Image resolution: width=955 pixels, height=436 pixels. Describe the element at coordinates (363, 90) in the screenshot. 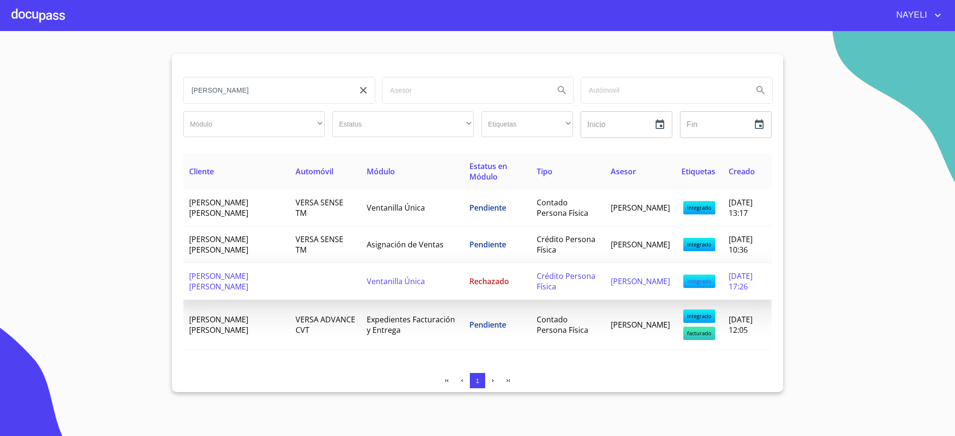

I see `button: clear input` at that location.